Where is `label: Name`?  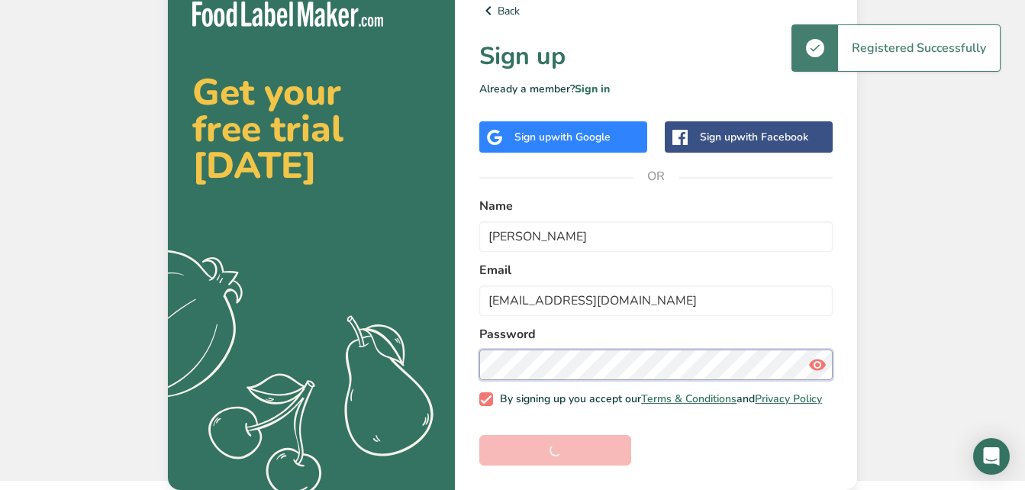 label: Name is located at coordinates (655, 206).